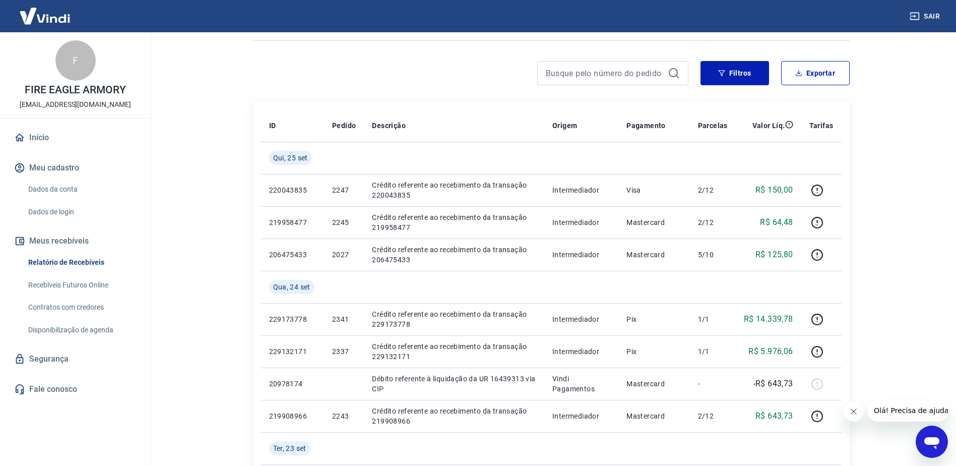 Image resolution: width=956 pixels, height=466 pixels. Describe the element at coordinates (75, 138) in the screenshot. I see `a: Início` at that location.